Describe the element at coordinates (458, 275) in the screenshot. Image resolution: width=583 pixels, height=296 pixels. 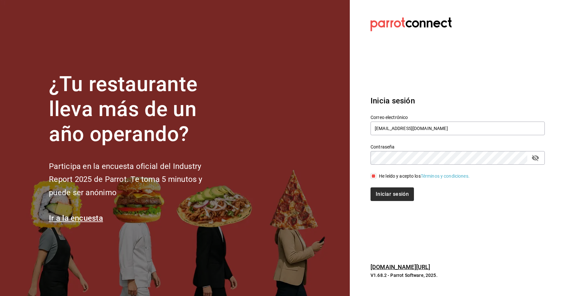
I see `p: V1.68.2 - Parrot Software, 2025.` at that location.